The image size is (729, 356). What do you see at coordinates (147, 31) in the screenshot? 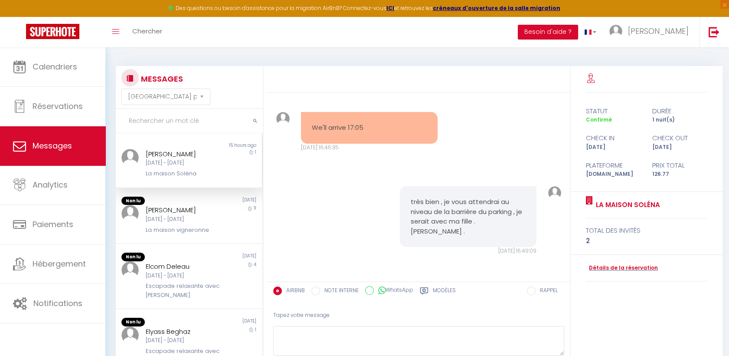
I see `span: Chercher` at bounding box center [147, 31].